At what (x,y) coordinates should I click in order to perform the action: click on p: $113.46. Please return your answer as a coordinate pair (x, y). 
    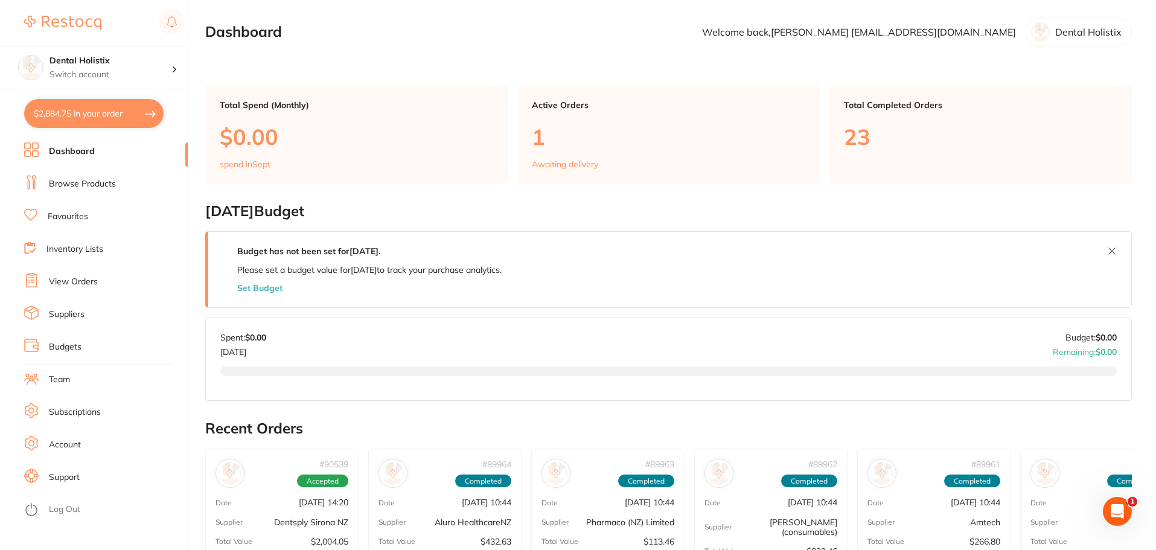
    Looking at the image, I should click on (659, 542).